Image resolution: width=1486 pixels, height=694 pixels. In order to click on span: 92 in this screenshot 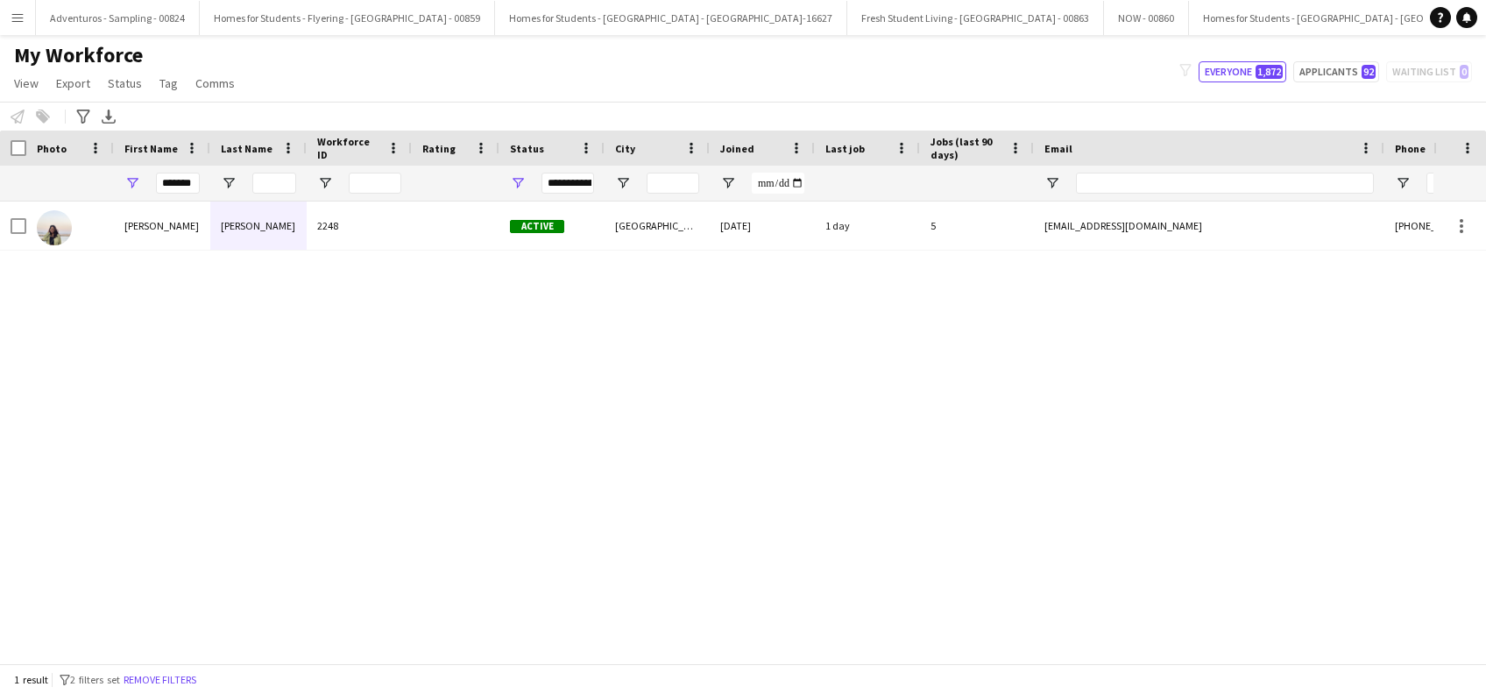, I will do `click(1369, 72)`.